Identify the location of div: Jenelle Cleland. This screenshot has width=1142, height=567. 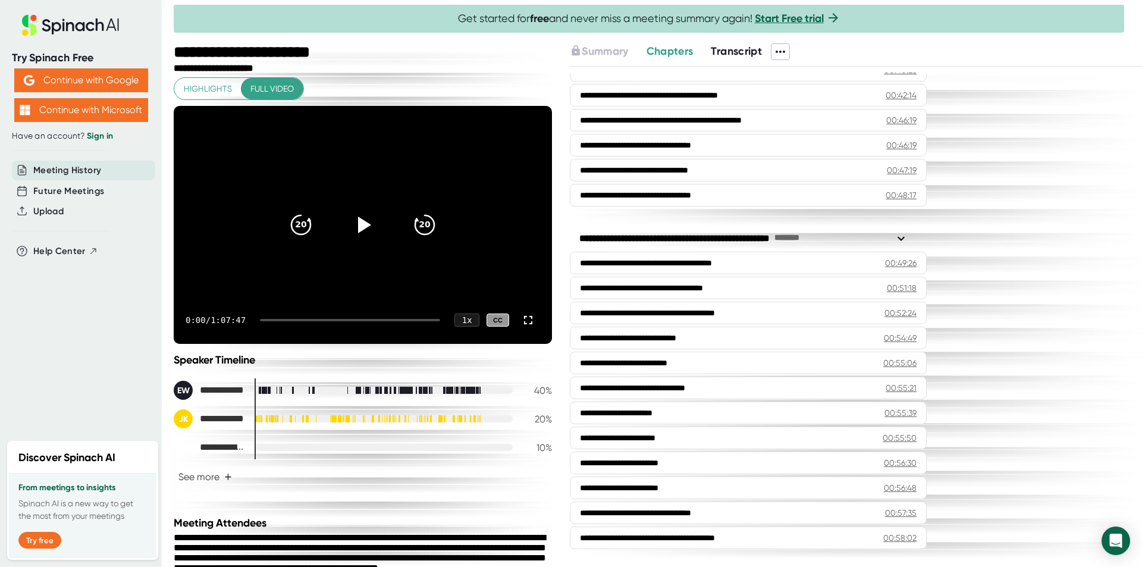
(209, 447).